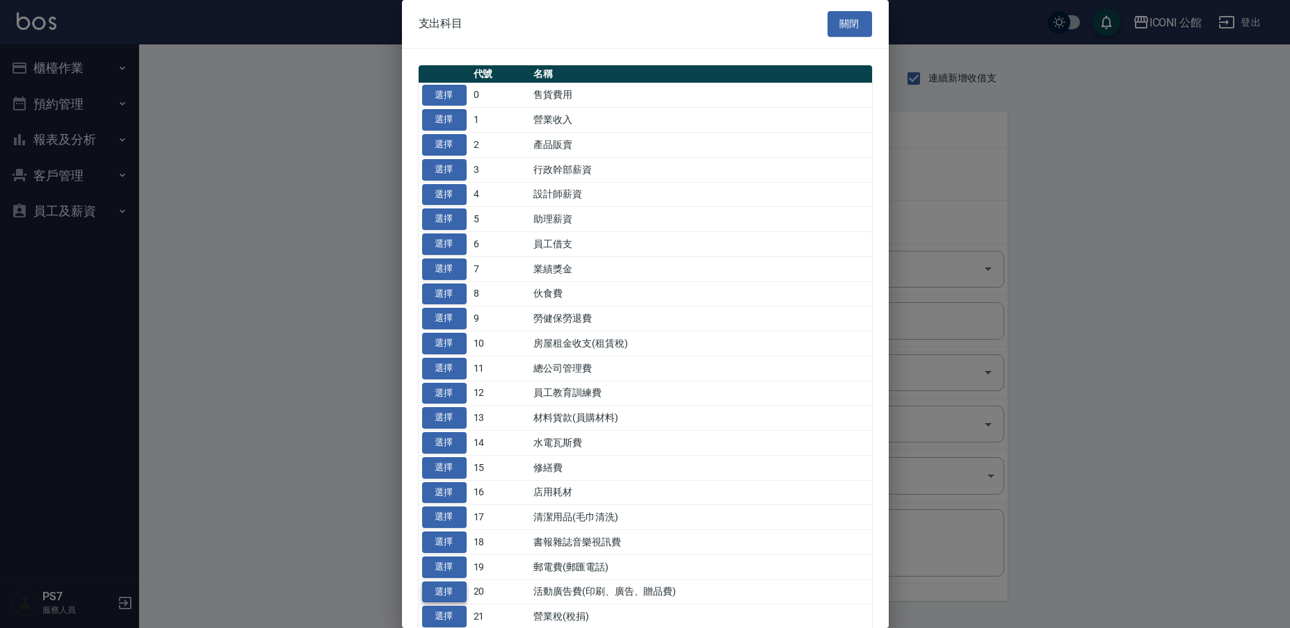  I want to click on td: 6, so click(500, 245).